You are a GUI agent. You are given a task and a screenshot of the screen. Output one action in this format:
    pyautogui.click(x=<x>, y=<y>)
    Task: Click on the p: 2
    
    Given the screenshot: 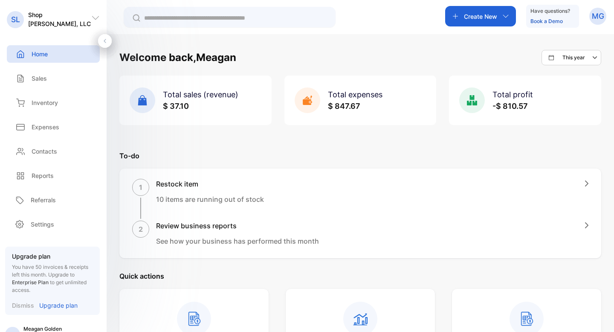 What is the action you would take?
    pyautogui.click(x=141, y=229)
    